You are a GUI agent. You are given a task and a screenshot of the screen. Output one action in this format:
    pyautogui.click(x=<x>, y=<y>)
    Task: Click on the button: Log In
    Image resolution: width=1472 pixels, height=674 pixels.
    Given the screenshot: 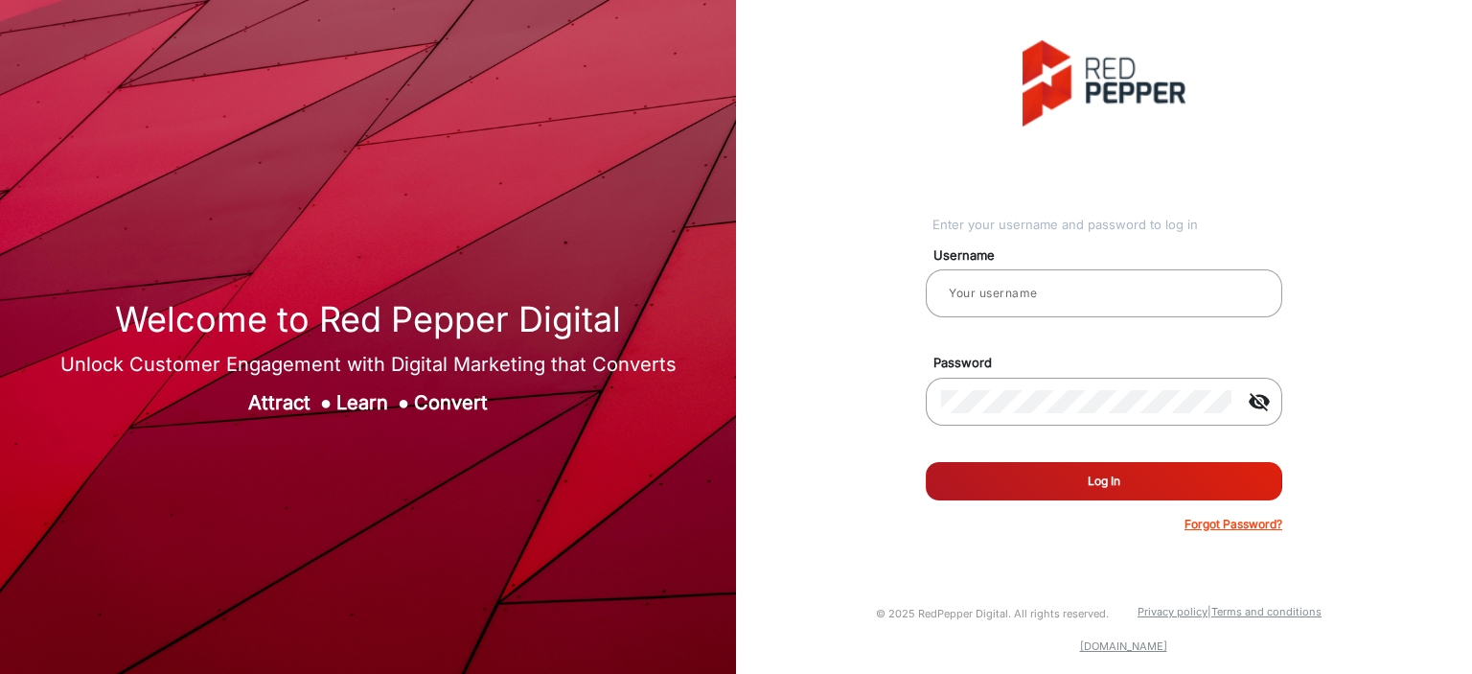 What is the action you would take?
    pyautogui.click(x=1104, y=481)
    